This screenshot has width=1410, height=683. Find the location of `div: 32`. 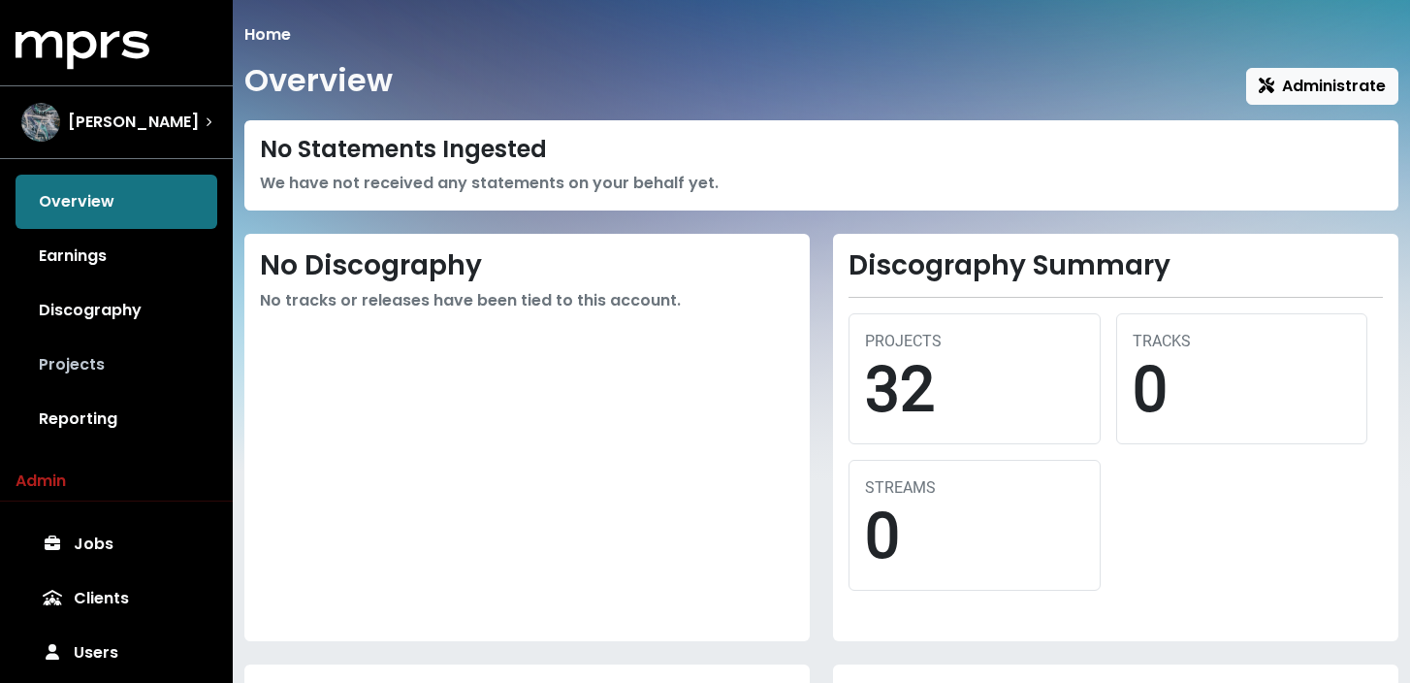

div: 32 is located at coordinates (974, 390).